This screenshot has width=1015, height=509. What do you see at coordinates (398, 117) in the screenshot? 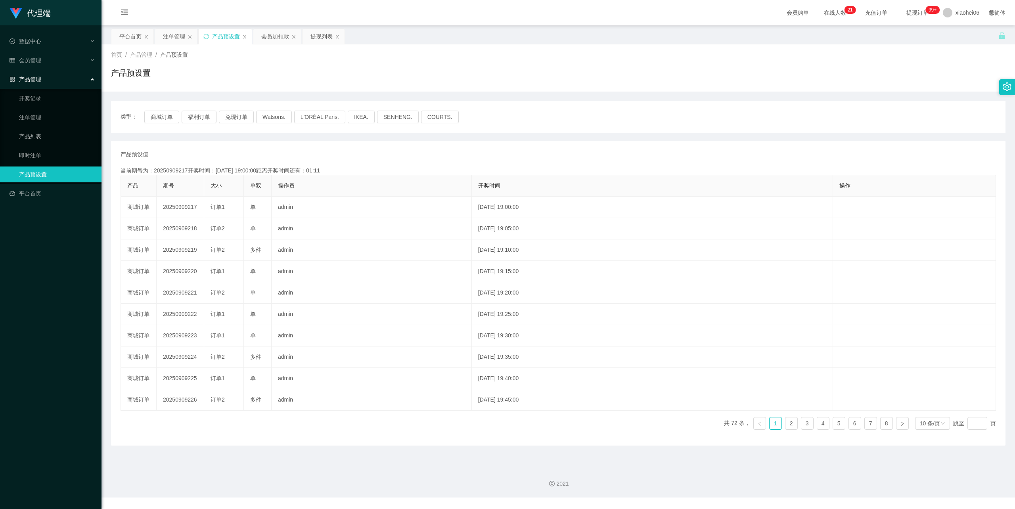
I see `button: SENHENG.` at bounding box center [398, 117].